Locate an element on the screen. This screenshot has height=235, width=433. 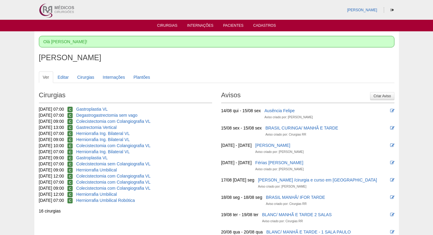
div: 18/08 seg - 18/08 seg is located at coordinates (242, 197).